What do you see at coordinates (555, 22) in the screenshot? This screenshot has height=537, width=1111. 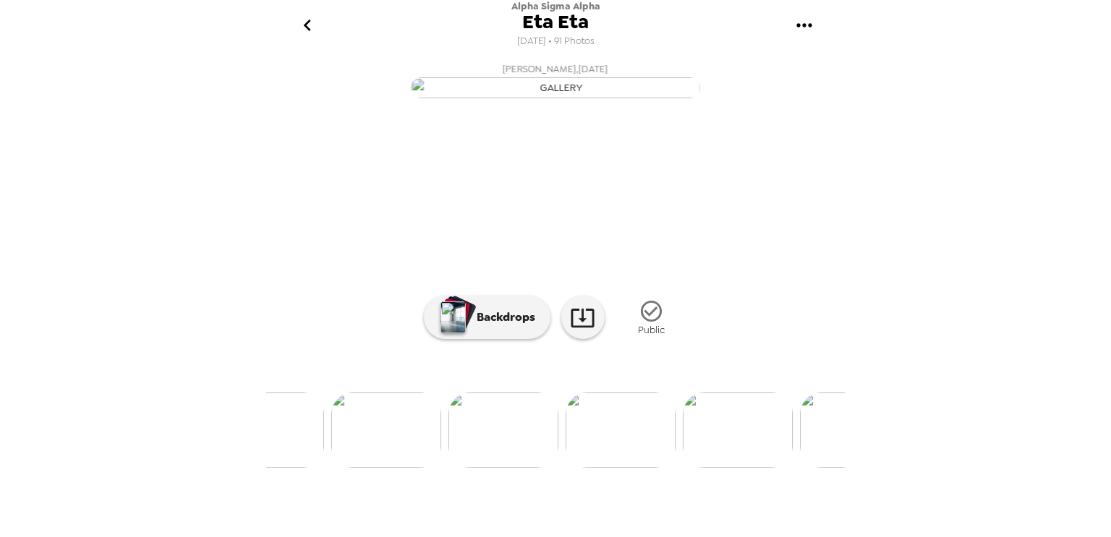 I see `span: Eta Eta` at bounding box center [555, 22].